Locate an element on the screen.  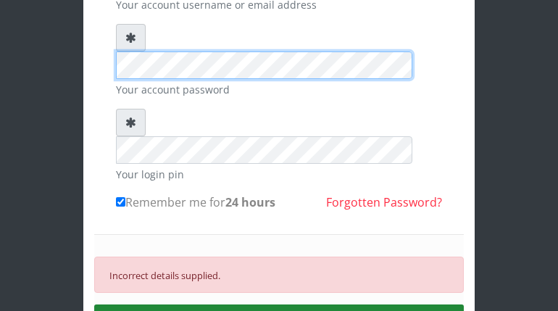
b: 24 hours is located at coordinates (250, 202).